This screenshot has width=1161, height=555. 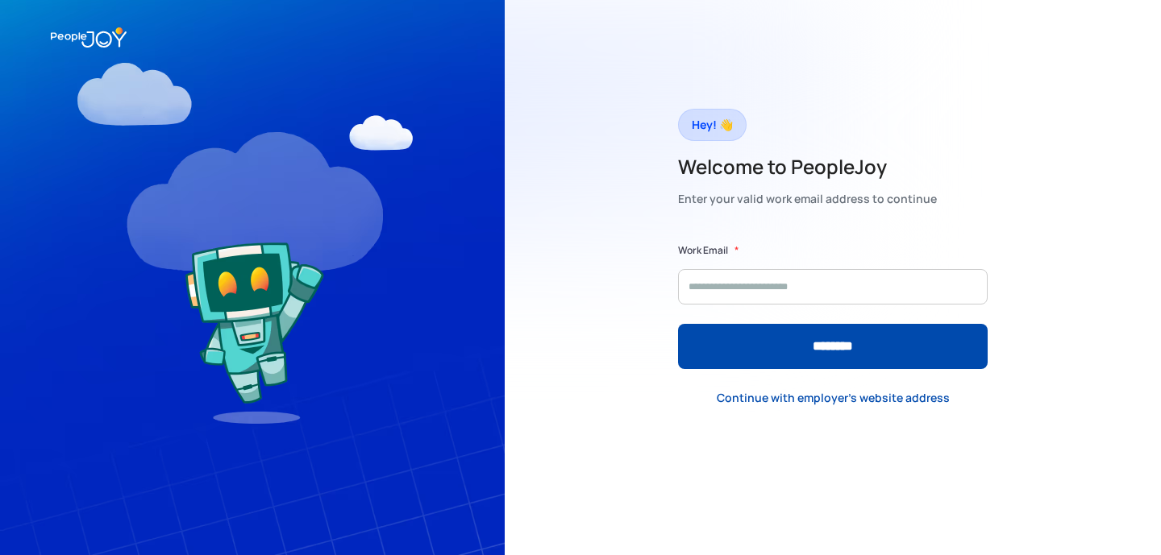 What do you see at coordinates (712, 125) in the screenshot?
I see `div: Hey! 👋` at bounding box center [712, 125].